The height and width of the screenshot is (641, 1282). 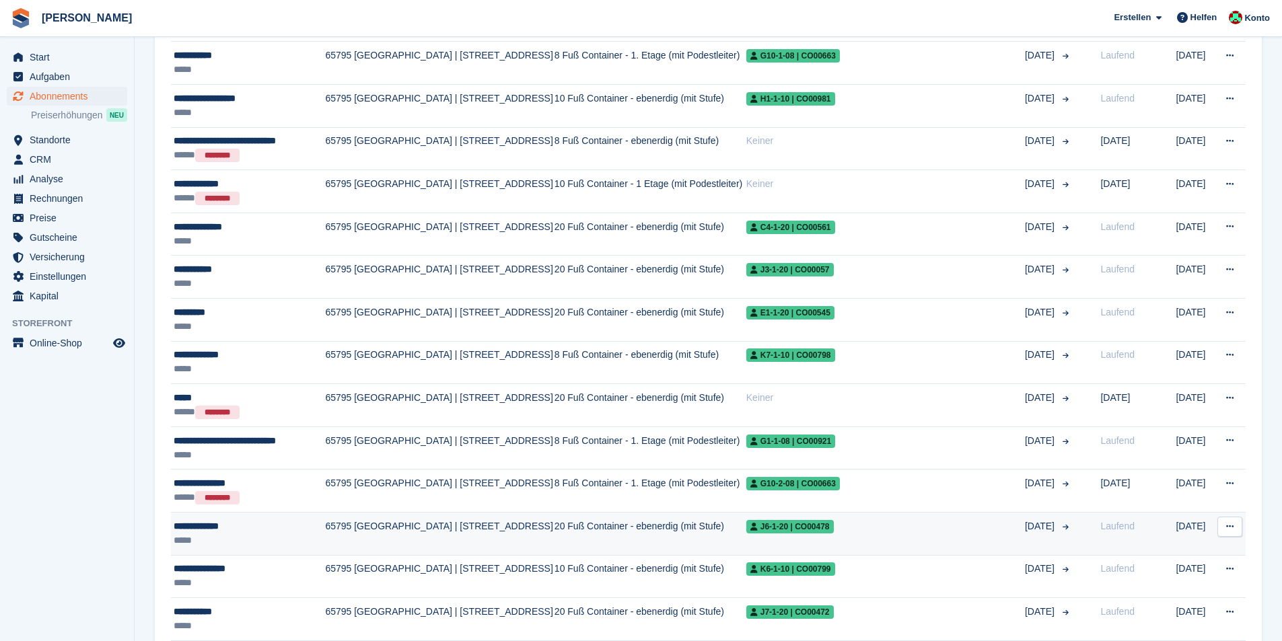 I want to click on span: G10-2-08 | co00663, so click(x=793, y=484).